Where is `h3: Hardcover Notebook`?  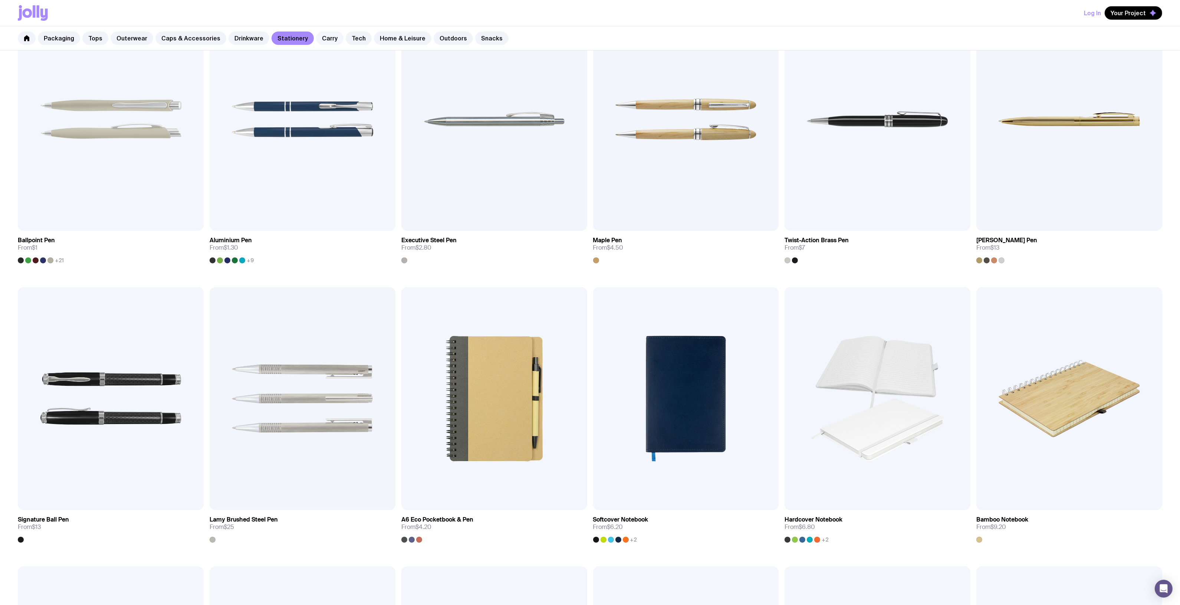 h3: Hardcover Notebook is located at coordinates (814, 520).